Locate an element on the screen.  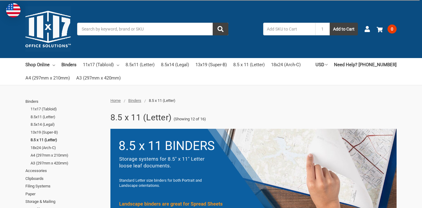
input: Search by keyword, brand or SKU is located at coordinates (153, 29).